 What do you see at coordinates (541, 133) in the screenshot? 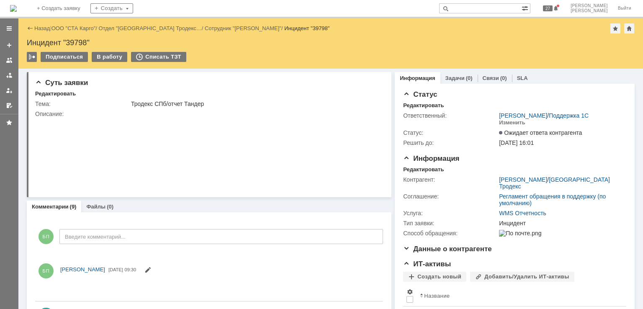
I see `span: Ожидает ответа контрагента` at bounding box center [541, 133].